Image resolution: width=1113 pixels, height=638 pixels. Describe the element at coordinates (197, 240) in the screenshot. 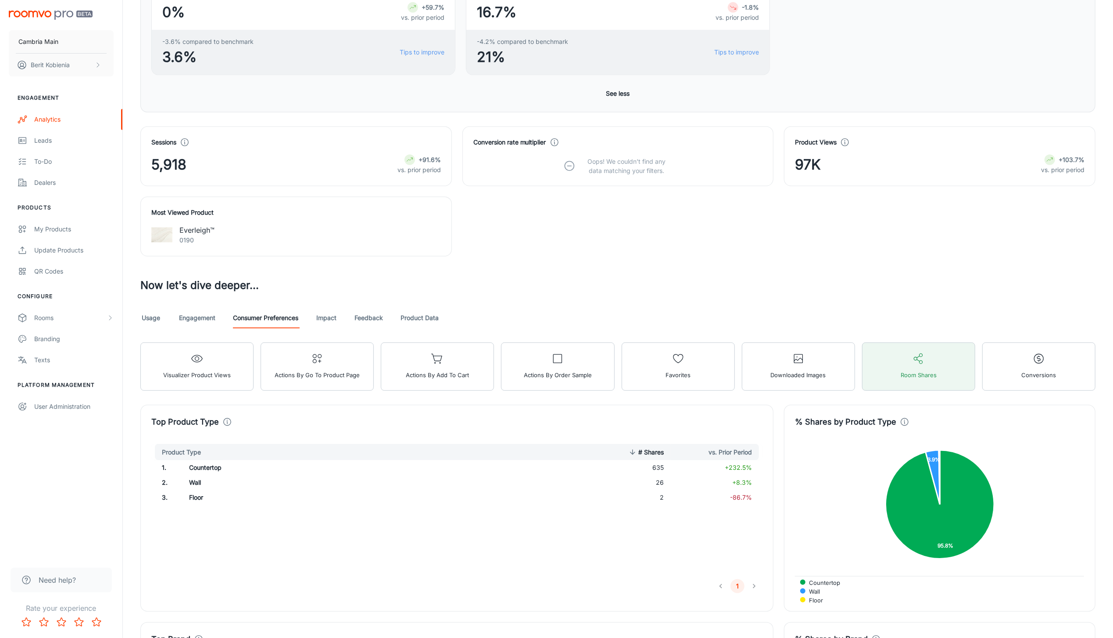

I see `p: 0190` at that location.